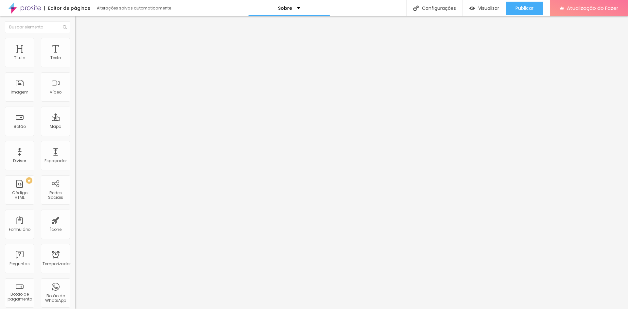  Describe the element at coordinates (56, 58) in the screenshot. I see `font: Texto` at that location.